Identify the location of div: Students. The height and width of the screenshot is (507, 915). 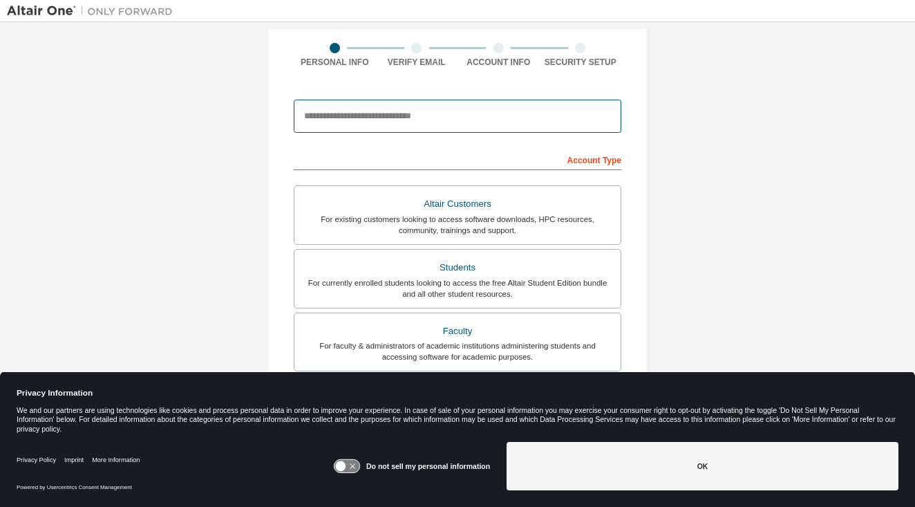
(457, 267).